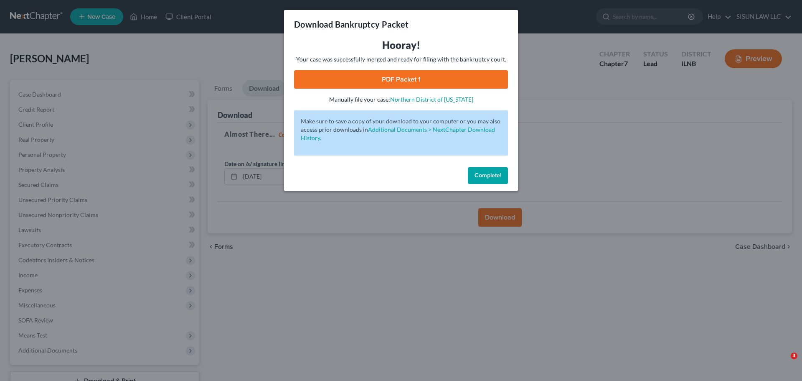  I want to click on p: Manually file your case:, so click(401, 99).